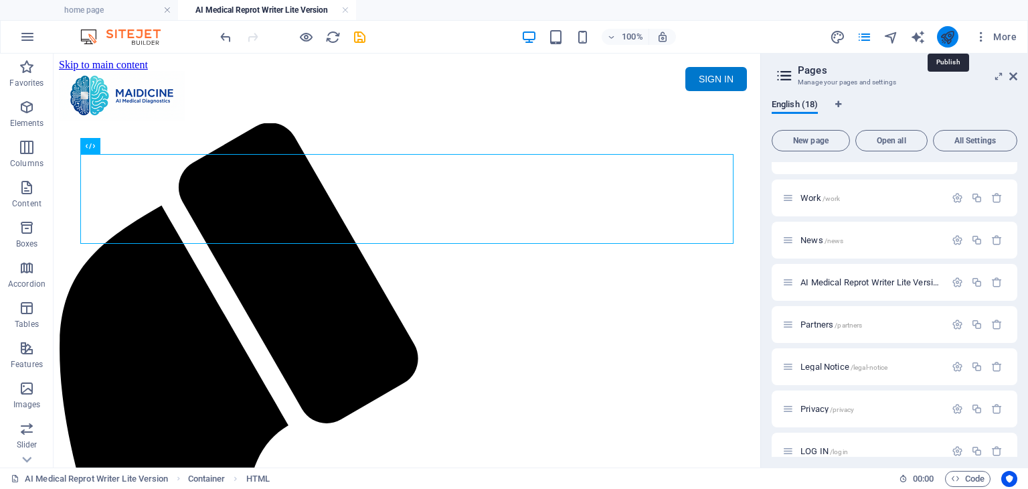 This screenshot has height=489, width=1028. I want to click on span: New page, so click(811, 141).